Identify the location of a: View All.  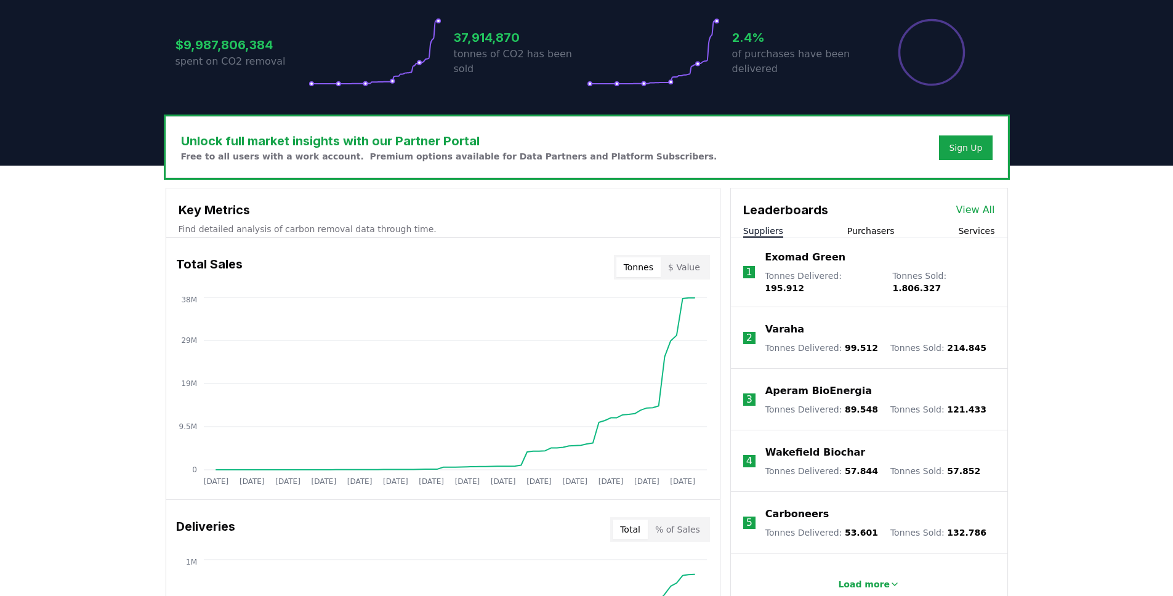
(976, 210).